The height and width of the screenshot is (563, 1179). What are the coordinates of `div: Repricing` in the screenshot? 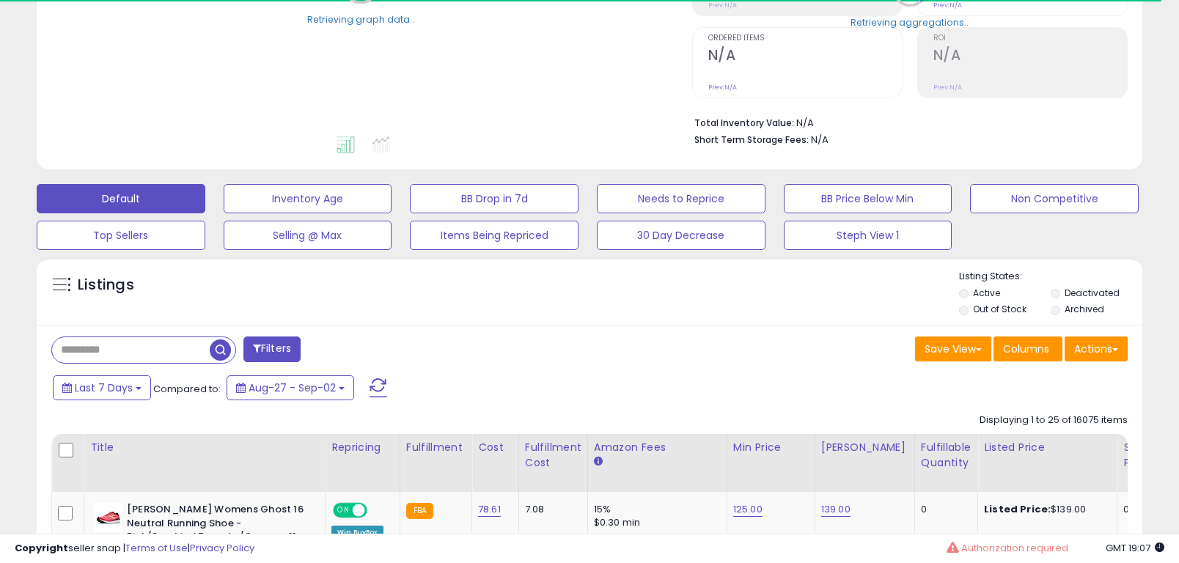 It's located at (362, 447).